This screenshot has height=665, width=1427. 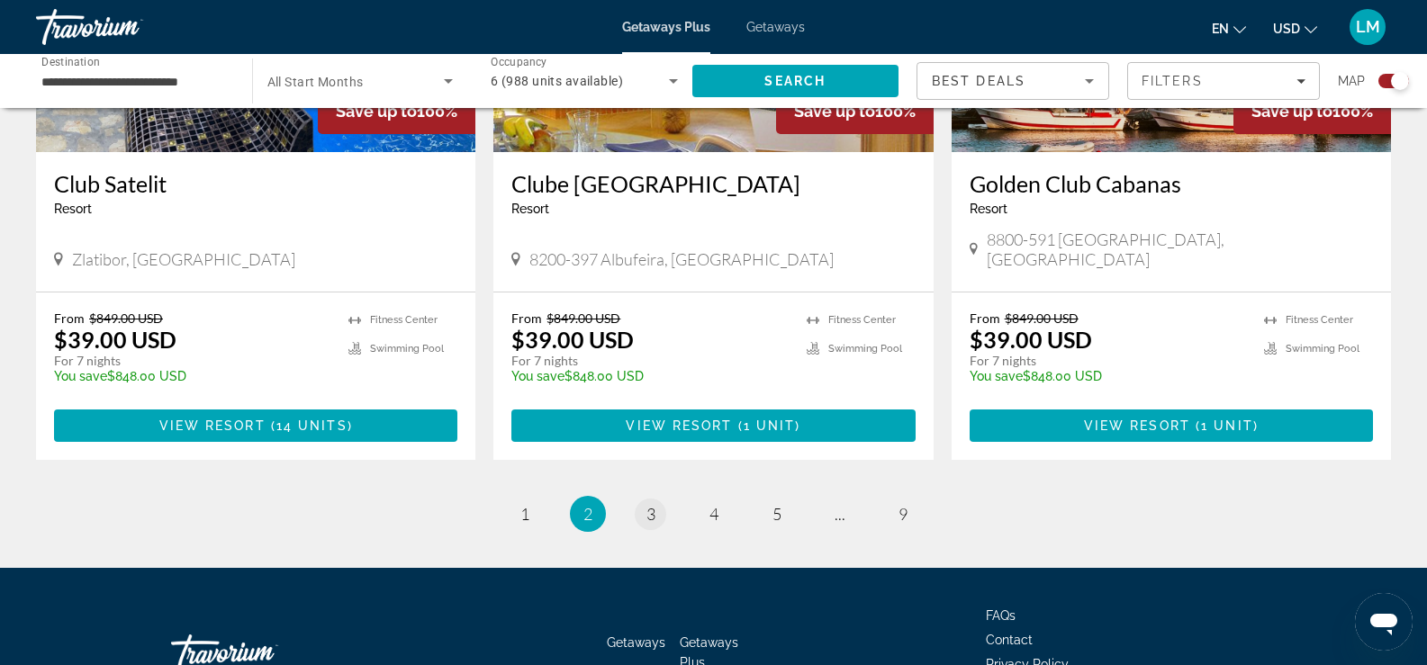 What do you see at coordinates (1351, 81) in the screenshot?
I see `span: Map` at bounding box center [1351, 81].